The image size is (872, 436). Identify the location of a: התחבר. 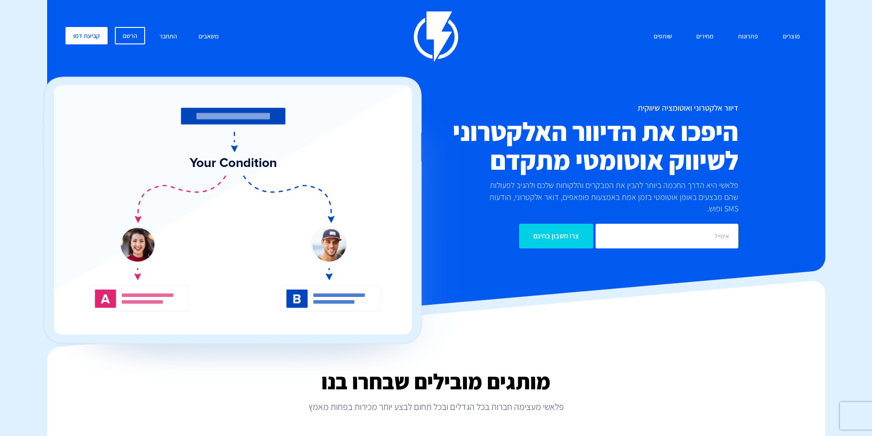
(168, 37).